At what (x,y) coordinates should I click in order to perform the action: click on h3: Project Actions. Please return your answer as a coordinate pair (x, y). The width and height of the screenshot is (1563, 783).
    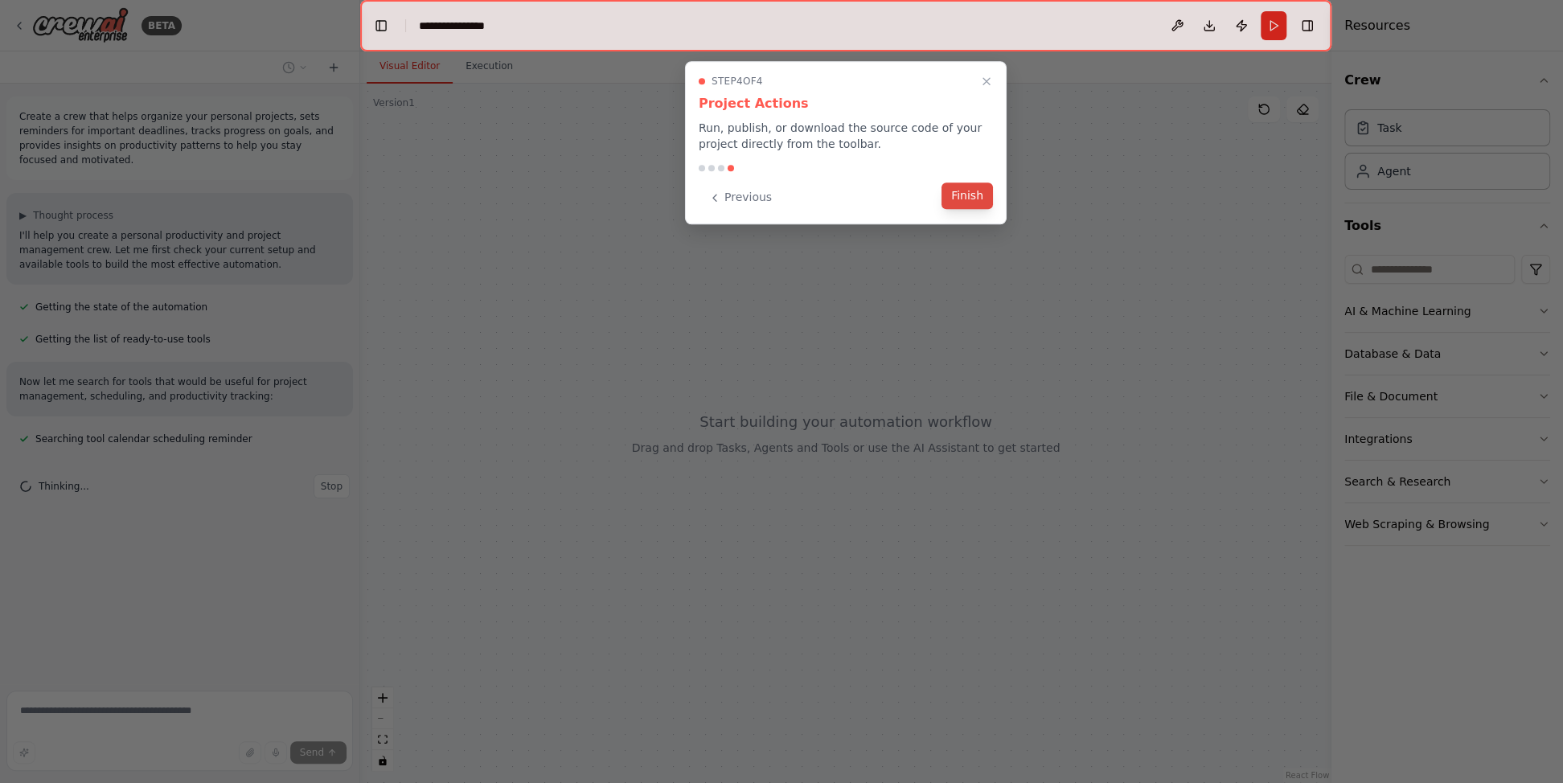
    Looking at the image, I should click on (846, 104).